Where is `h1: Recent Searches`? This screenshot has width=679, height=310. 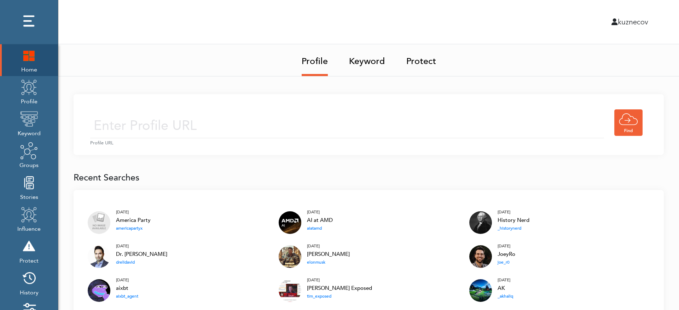 h1: Recent Searches is located at coordinates (369, 178).